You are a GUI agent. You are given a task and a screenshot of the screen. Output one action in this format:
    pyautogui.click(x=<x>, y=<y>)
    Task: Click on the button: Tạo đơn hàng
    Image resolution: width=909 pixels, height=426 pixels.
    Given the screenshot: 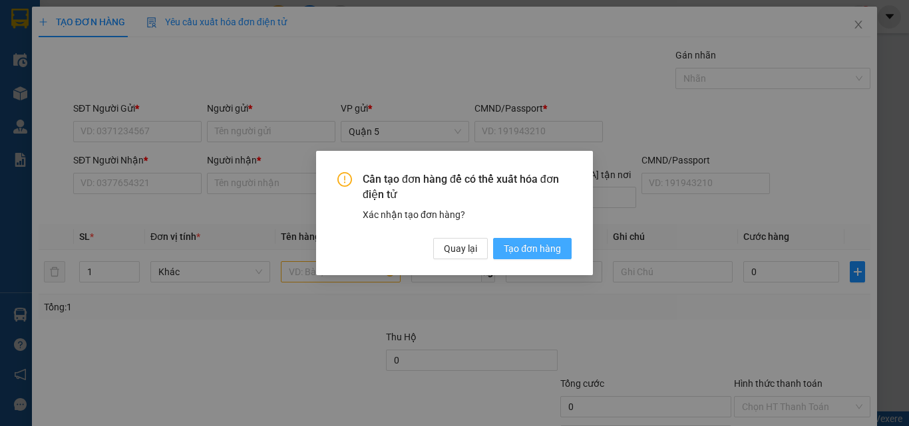 What is the action you would take?
    pyautogui.click(x=532, y=249)
    